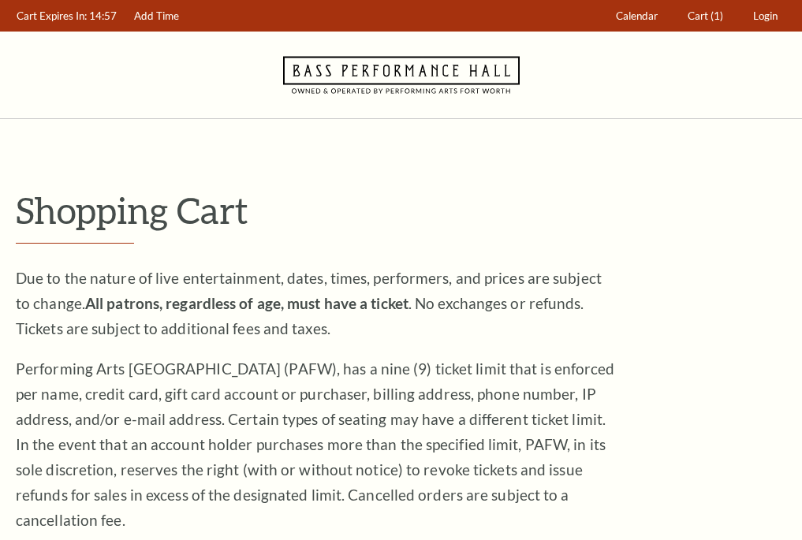 Image resolution: width=802 pixels, height=540 pixels. What do you see at coordinates (247, 303) in the screenshot?
I see `strong: All patrons, regardless of age, must have a ticket` at bounding box center [247, 303].